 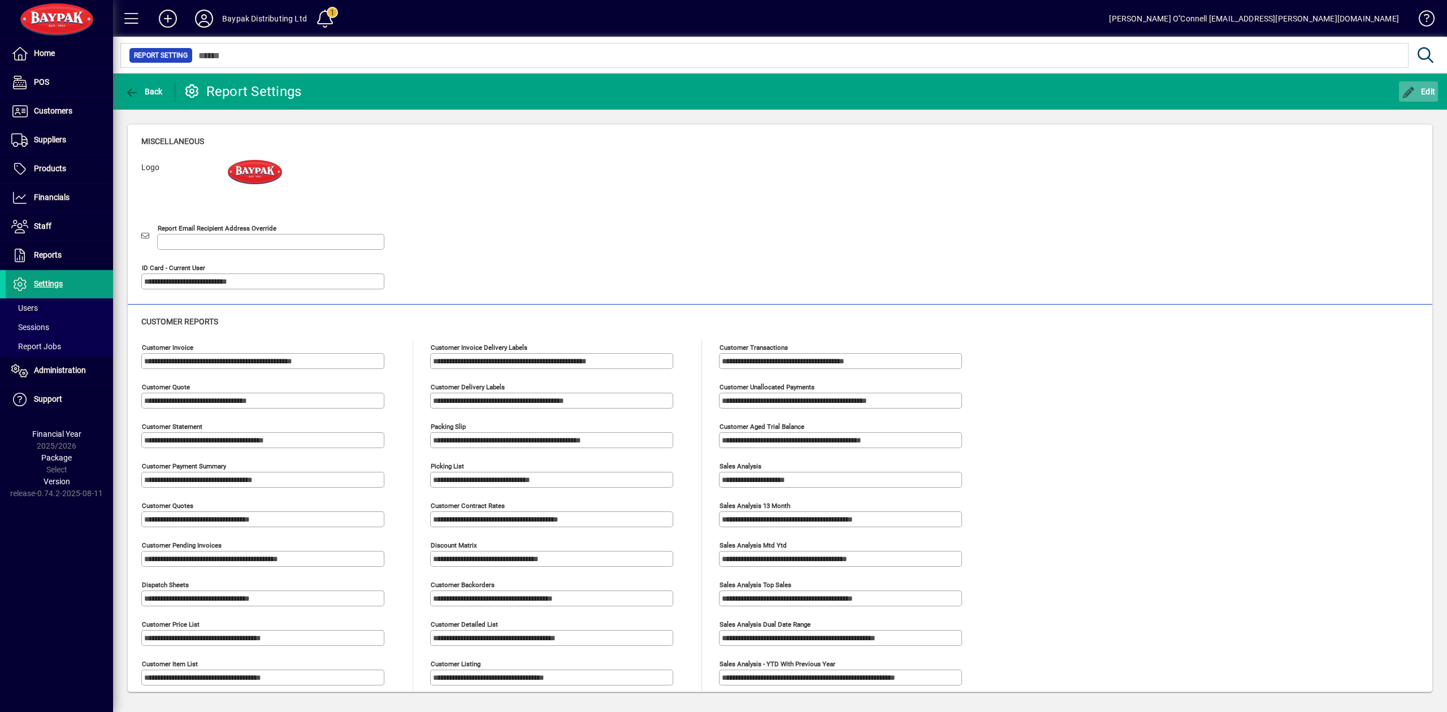 I want to click on span: Home, so click(x=44, y=53).